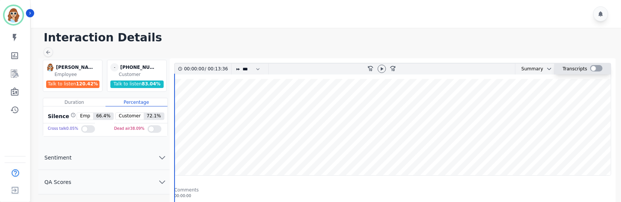 Image resolution: width=621 pixels, height=202 pixels. What do you see at coordinates (74, 102) in the screenshot?
I see `div: Duration` at bounding box center [74, 102].